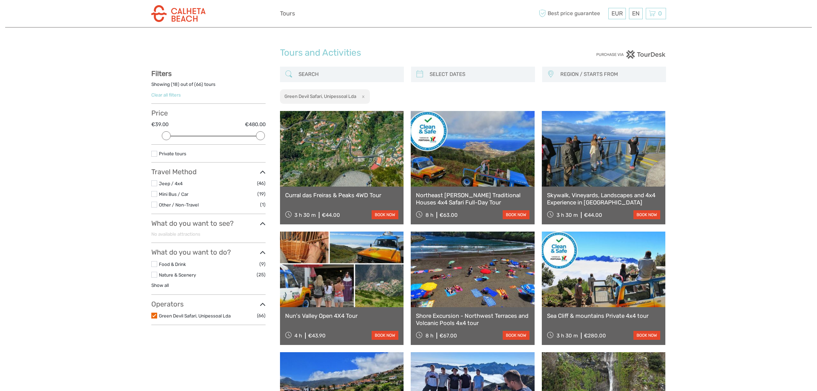  Describe the element at coordinates (261, 183) in the screenshot. I see `span: (46)` at that location.